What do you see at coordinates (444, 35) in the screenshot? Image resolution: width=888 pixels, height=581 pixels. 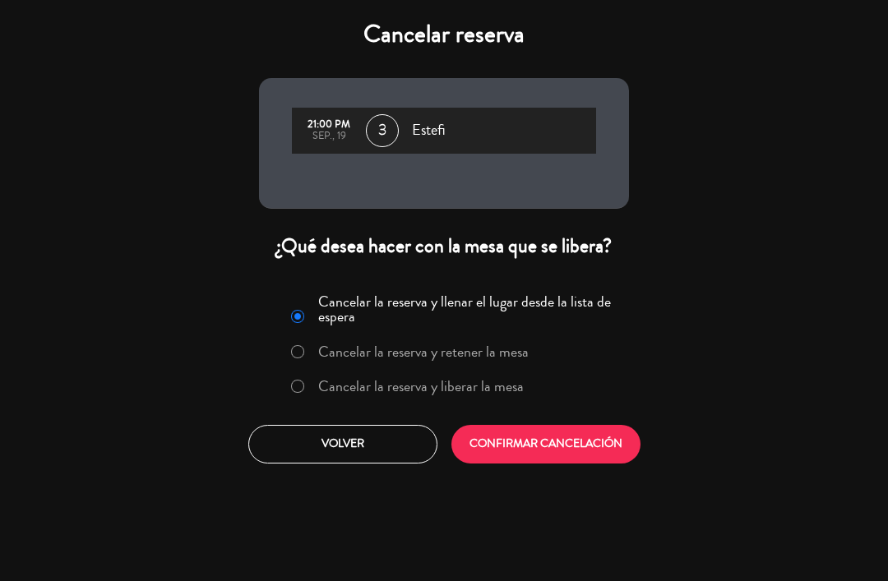 I see `h4: Cancelar reserva` at bounding box center [444, 35].